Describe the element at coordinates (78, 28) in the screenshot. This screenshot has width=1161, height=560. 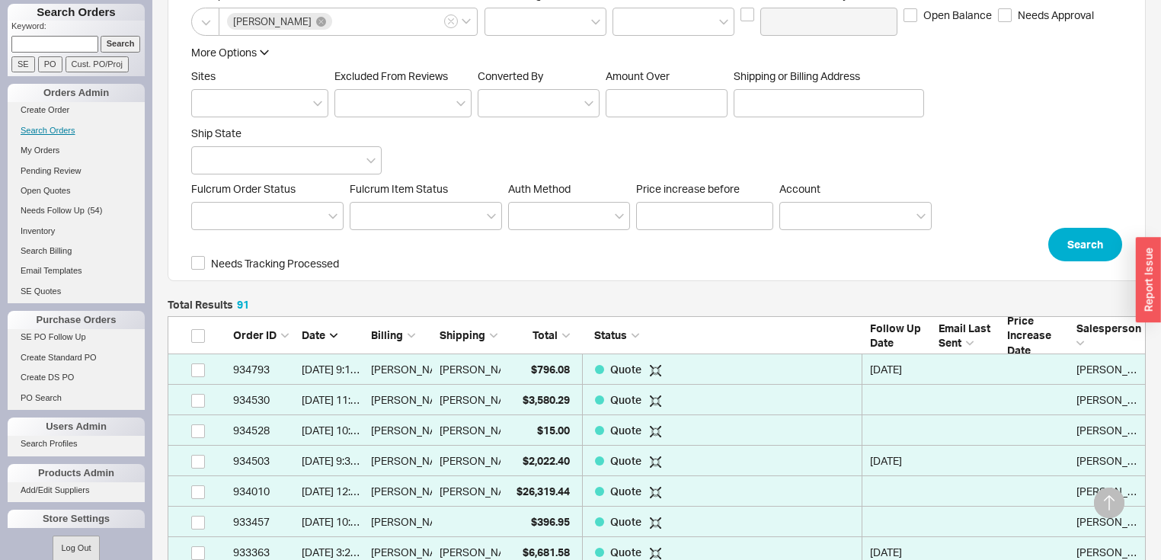
I see `p: Keyword:` at that location.